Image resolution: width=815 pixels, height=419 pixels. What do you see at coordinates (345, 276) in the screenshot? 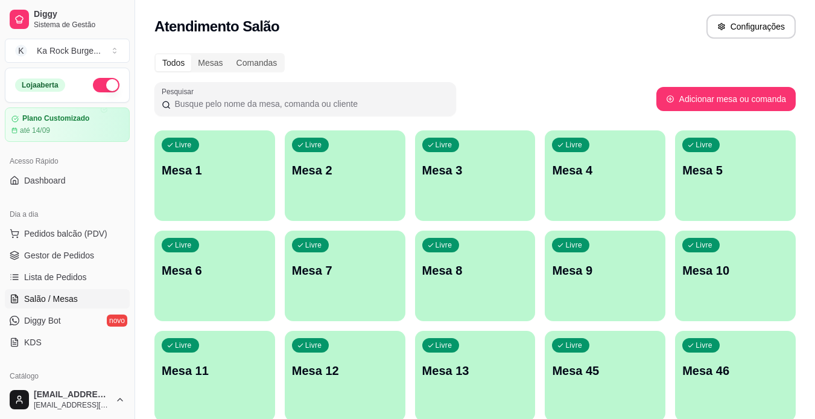
I see `button: LivreMesa 7` at bounding box center [345, 276].